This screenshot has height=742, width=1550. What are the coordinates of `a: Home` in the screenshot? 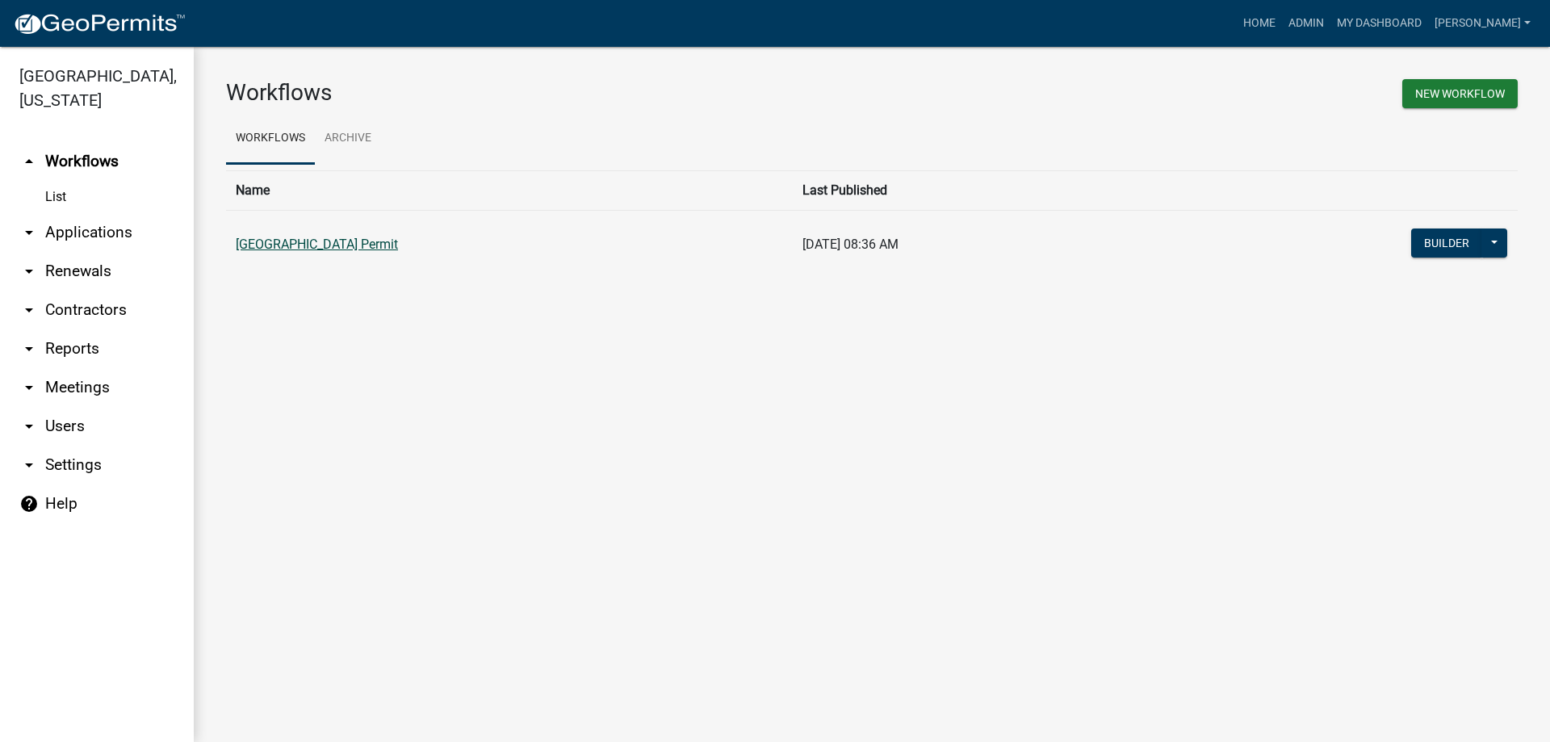 It's located at (1260, 23).